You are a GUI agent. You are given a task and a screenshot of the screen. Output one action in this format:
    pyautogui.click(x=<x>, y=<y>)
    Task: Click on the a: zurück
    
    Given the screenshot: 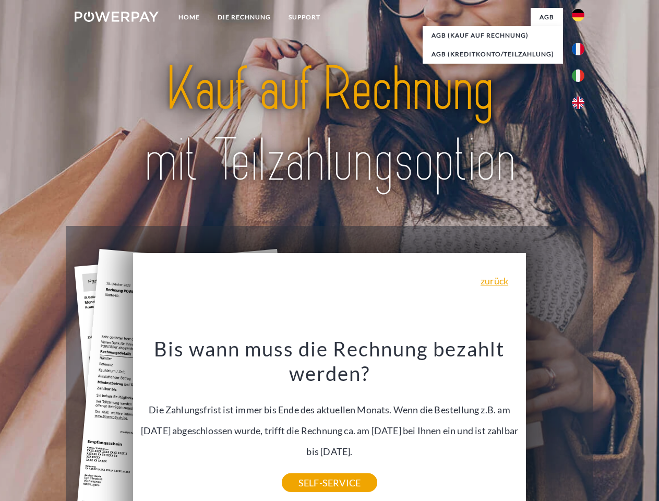 What is the action you would take?
    pyautogui.click(x=494, y=281)
    